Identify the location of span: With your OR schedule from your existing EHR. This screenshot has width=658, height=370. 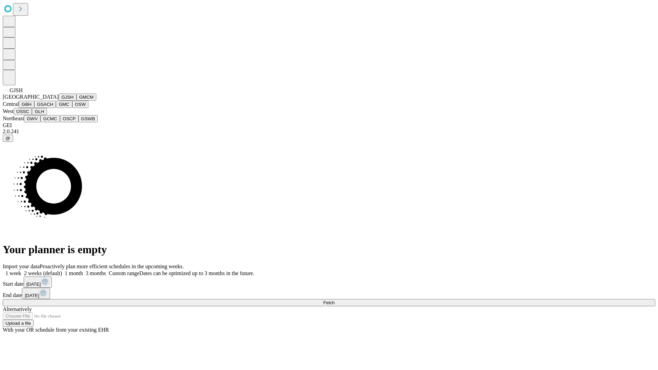
(56, 330).